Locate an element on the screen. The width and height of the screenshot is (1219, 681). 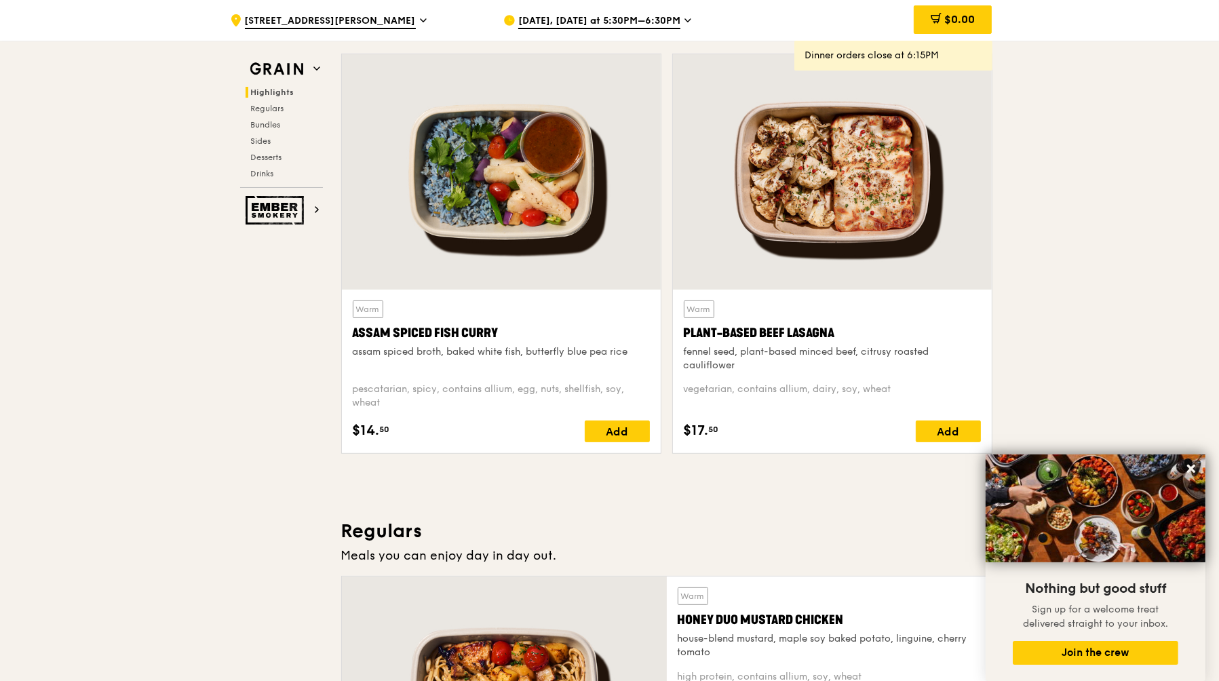
span: Sides is located at coordinates (261, 141).